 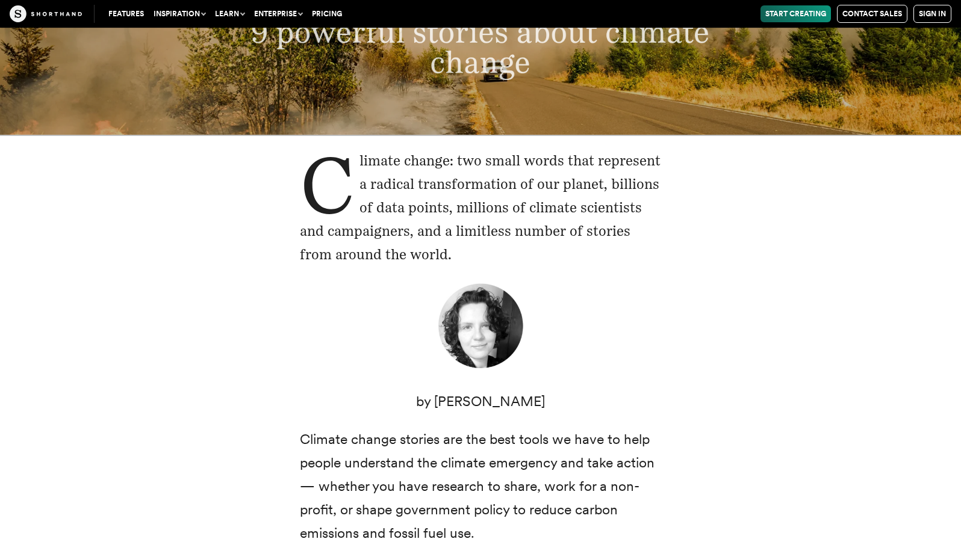 What do you see at coordinates (278, 14) in the screenshot?
I see `button: Enterprise` at bounding box center [278, 14].